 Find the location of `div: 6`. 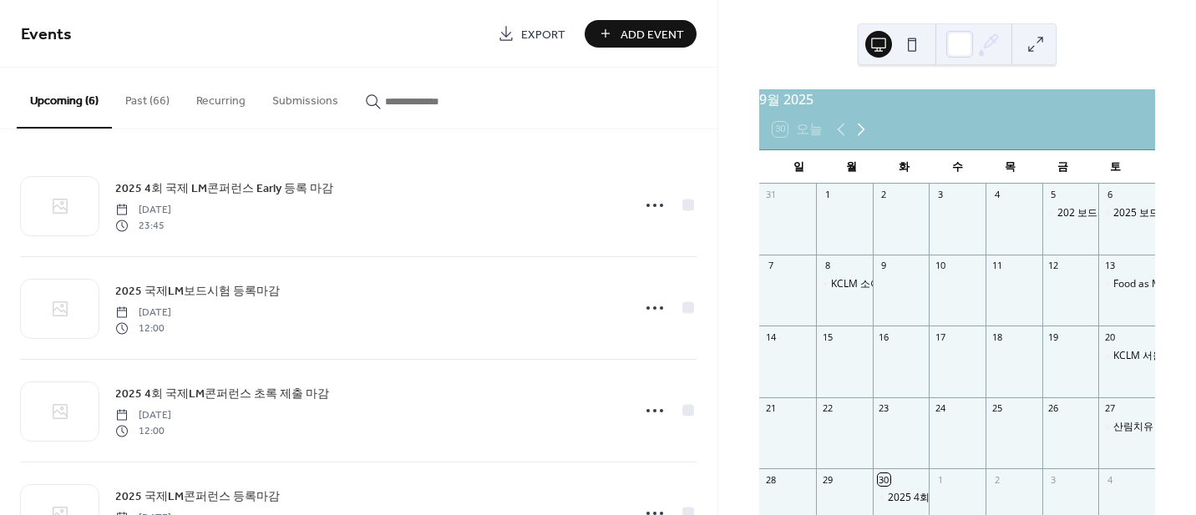

div: 6 is located at coordinates (1109, 195).